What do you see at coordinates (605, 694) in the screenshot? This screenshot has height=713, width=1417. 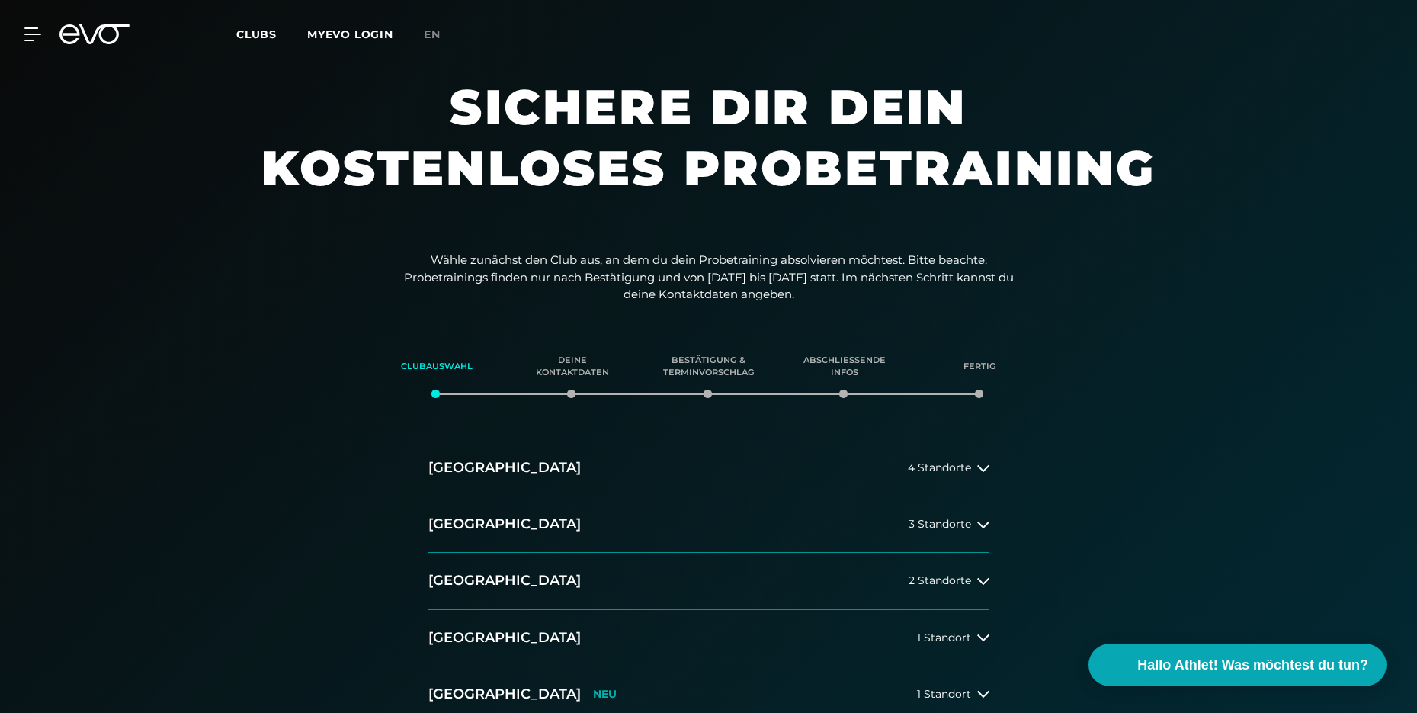 I see `p: NEU` at bounding box center [605, 694].